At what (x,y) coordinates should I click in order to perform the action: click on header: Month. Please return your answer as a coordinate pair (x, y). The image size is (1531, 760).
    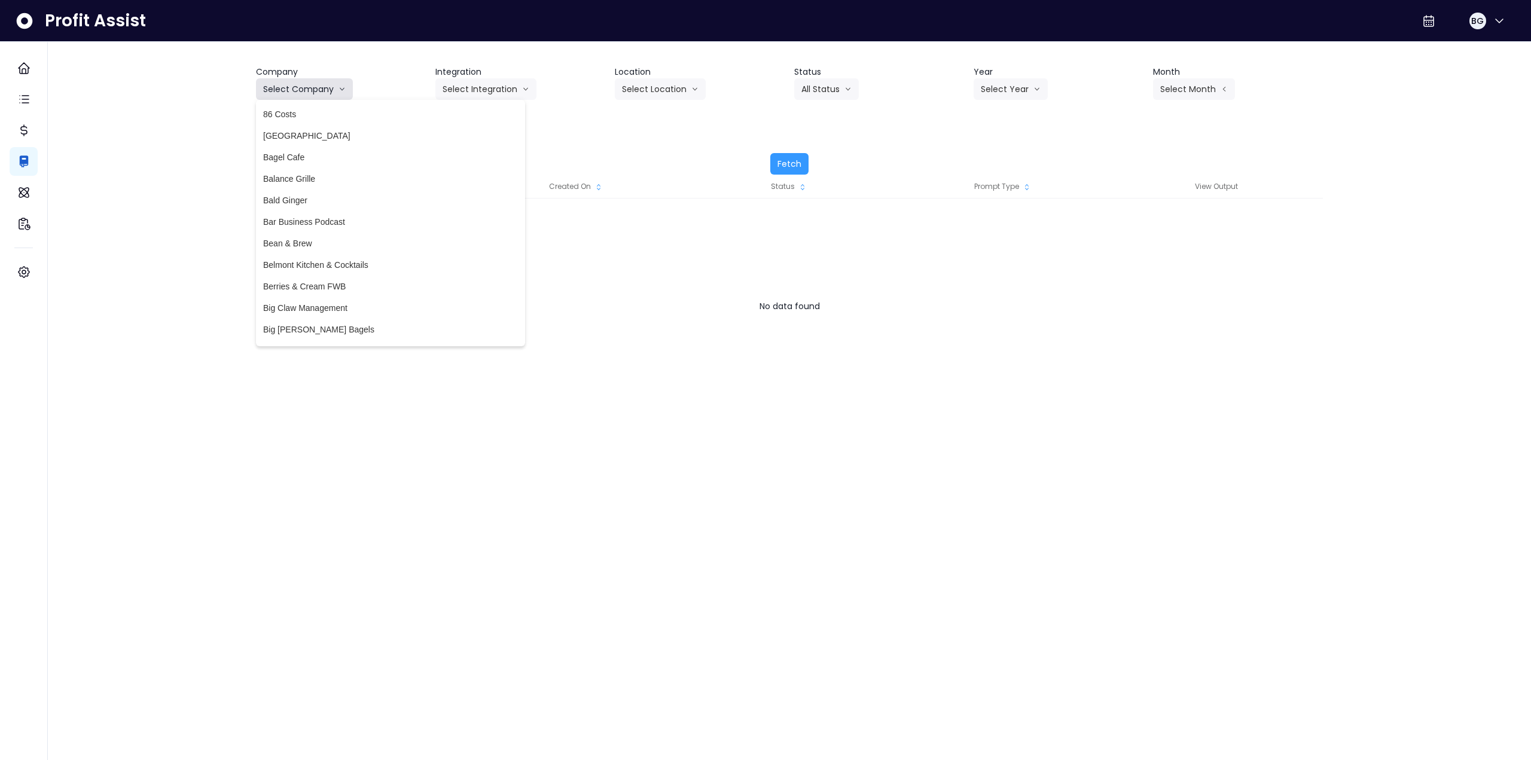
    Looking at the image, I should click on (1238, 72).